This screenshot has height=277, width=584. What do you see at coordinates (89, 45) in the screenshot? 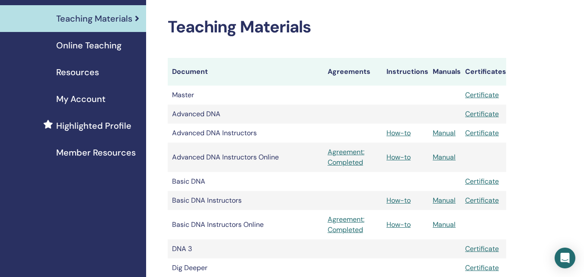
I see `span: Online Teaching` at bounding box center [89, 45].